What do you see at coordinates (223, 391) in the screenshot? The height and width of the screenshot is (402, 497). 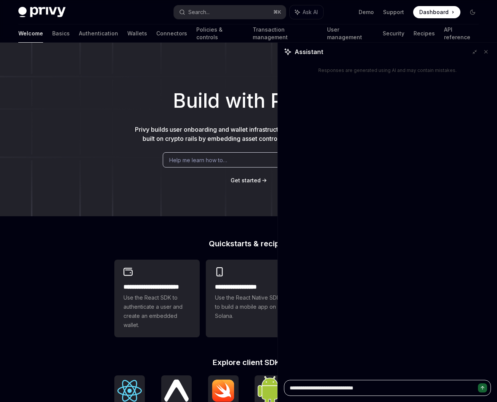 I see `img: iOS (Swift)` at bounding box center [223, 391].